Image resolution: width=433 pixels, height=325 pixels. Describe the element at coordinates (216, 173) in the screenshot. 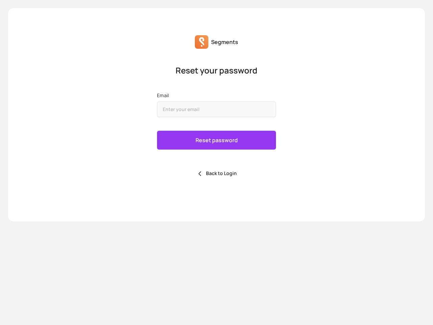

I see `a: Back to Login` at that location.